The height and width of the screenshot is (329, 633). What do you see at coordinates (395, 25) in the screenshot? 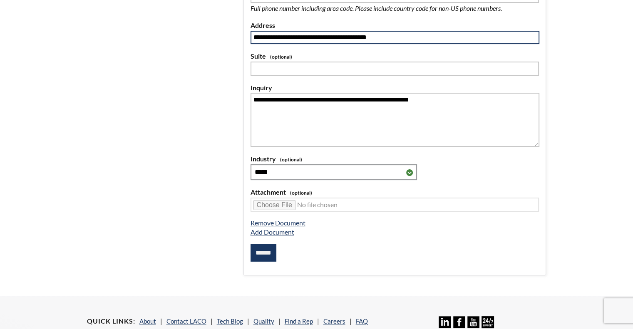
I see `label: Address` at bounding box center [395, 25].